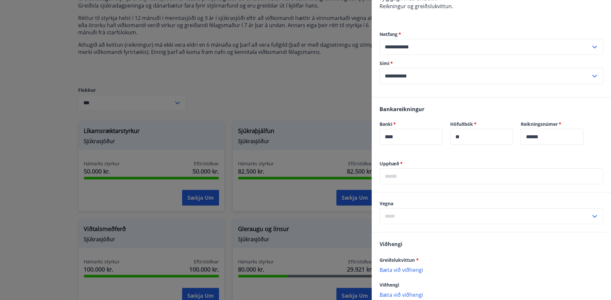 This screenshot has height=300, width=611. I want to click on label: Netfang, so click(491, 34).